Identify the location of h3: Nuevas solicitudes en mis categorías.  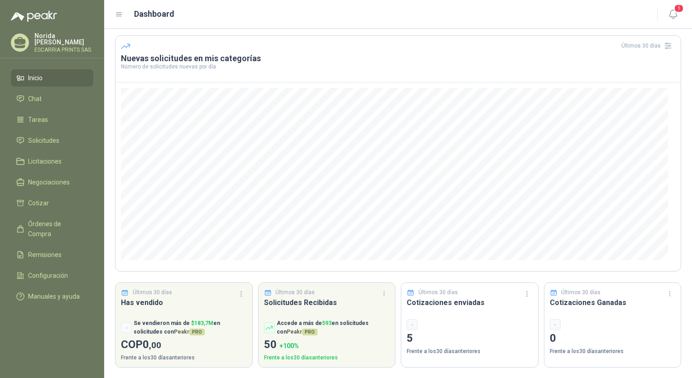
(398, 58).